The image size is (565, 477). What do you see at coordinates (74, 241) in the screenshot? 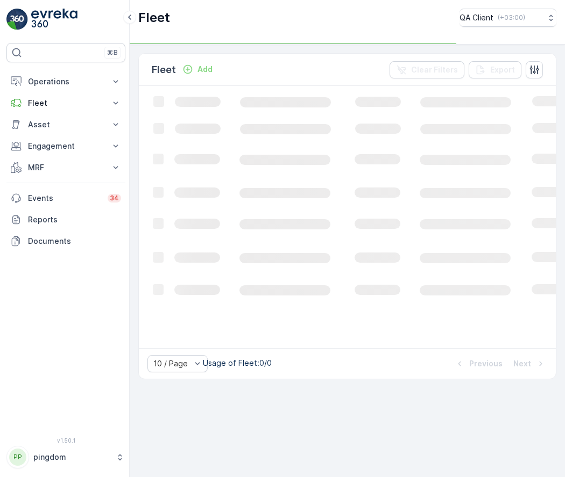
I see `p: Documents` at bounding box center [74, 241].